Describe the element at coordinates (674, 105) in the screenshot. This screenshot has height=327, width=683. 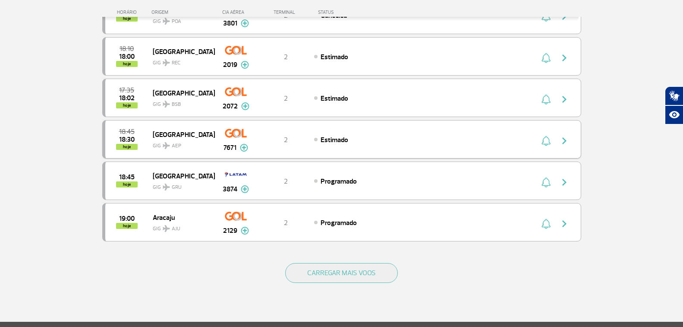
I see `div: Plugin de acessibilidade da Hand Talk.` at that location.